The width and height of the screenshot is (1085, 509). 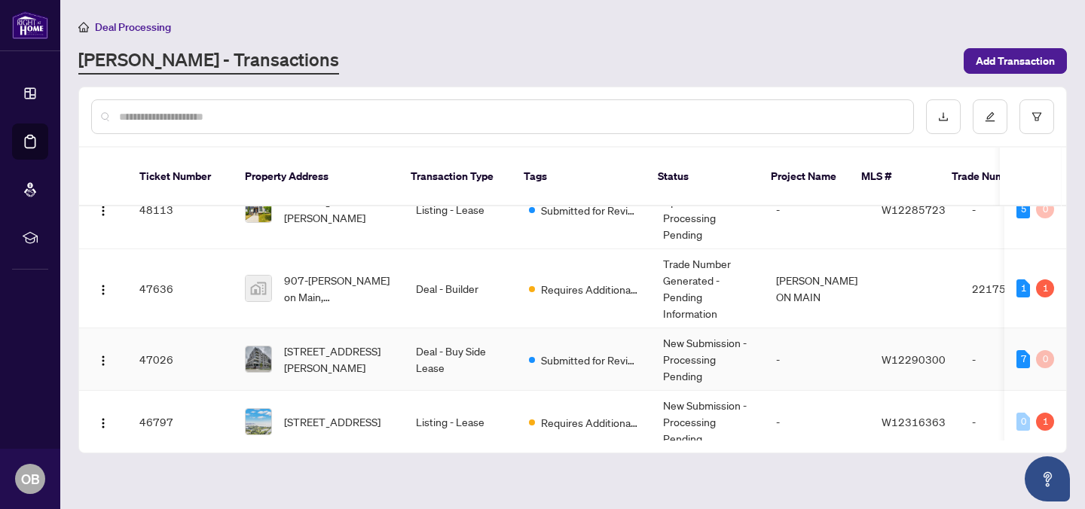 What do you see at coordinates (1023, 359) in the screenshot?
I see `div: 7` at bounding box center [1023, 359].